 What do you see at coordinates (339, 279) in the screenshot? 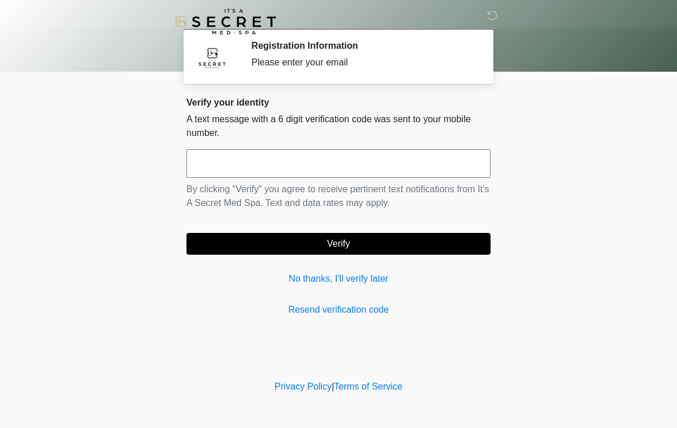
I see `a: No thanks, I'll verify later` at bounding box center [339, 279].